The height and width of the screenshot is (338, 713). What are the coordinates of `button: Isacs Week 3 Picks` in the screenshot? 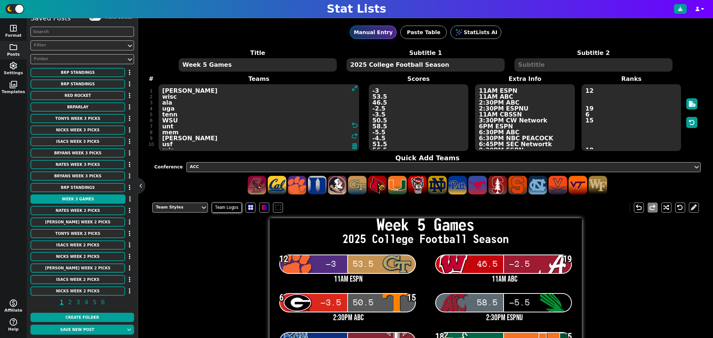 It's located at (78, 142).